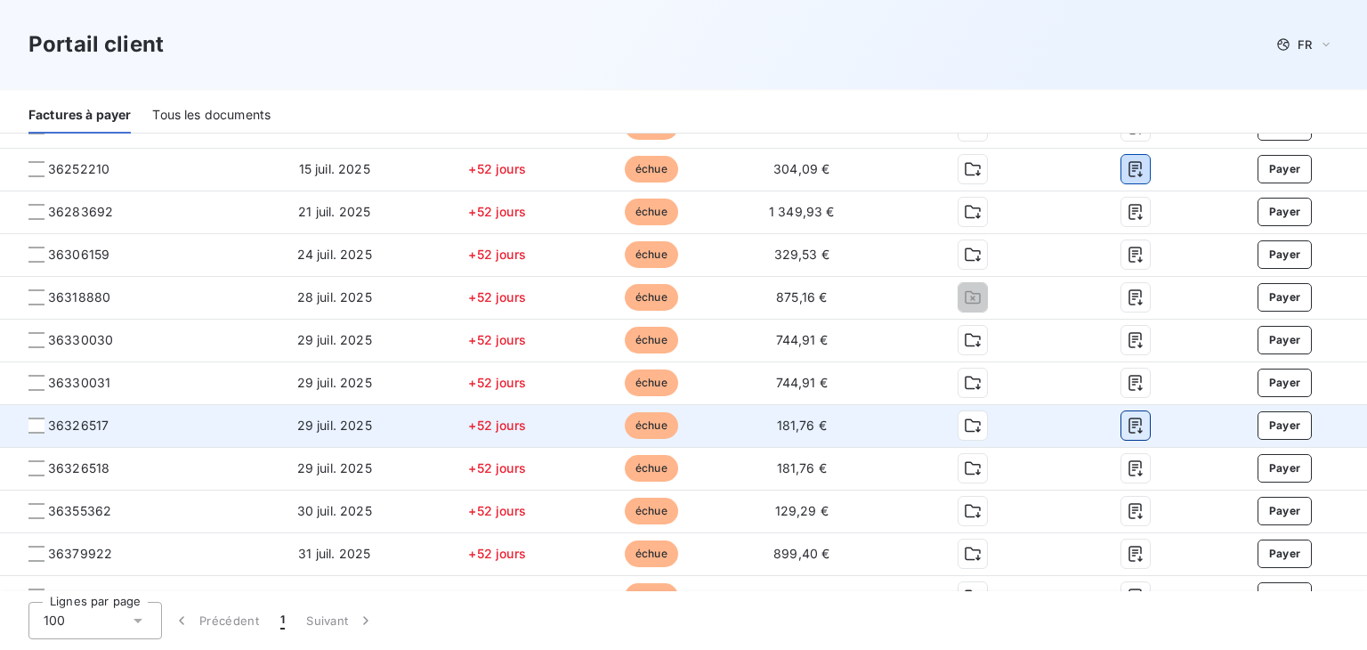 Image resolution: width=1367 pixels, height=650 pixels. What do you see at coordinates (802, 595) in the screenshot?
I see `span: 220,70 €` at bounding box center [802, 595].